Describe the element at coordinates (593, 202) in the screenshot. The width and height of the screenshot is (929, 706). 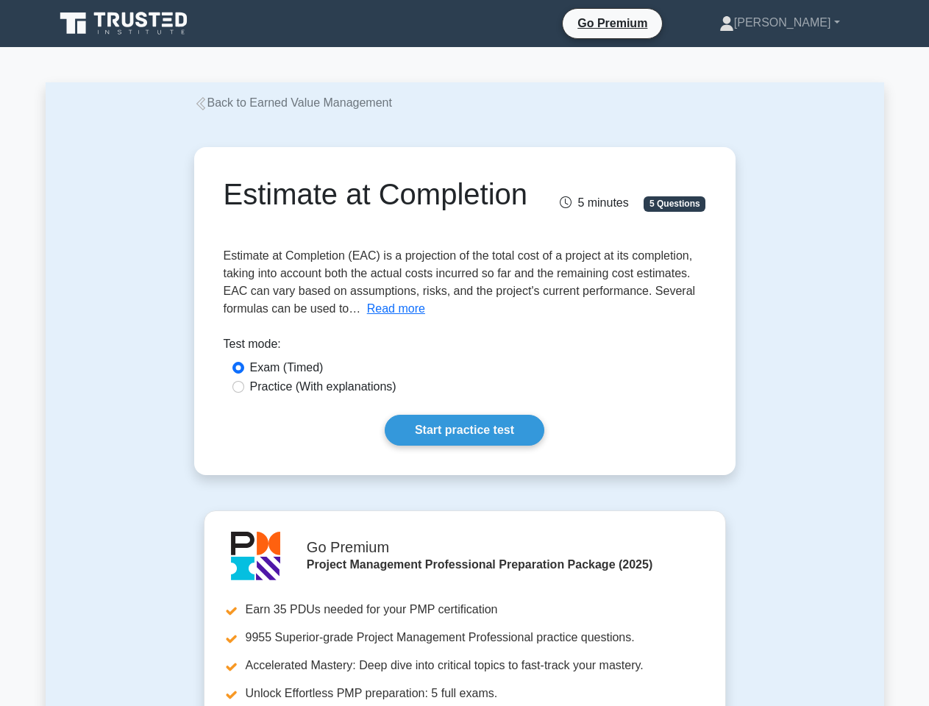
I see `span: 5 minutes` at that location.